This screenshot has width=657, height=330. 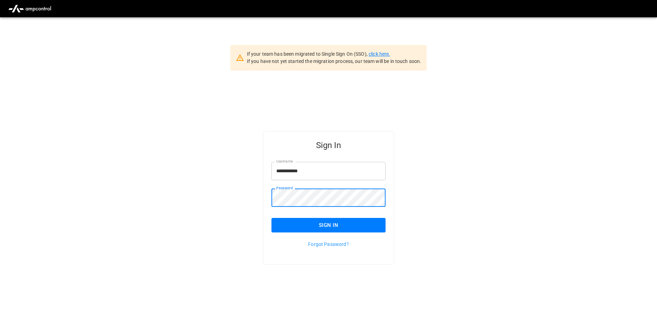 I want to click on span: If you have not yet started the migration process, our team will be in touch soon., so click(x=334, y=61).